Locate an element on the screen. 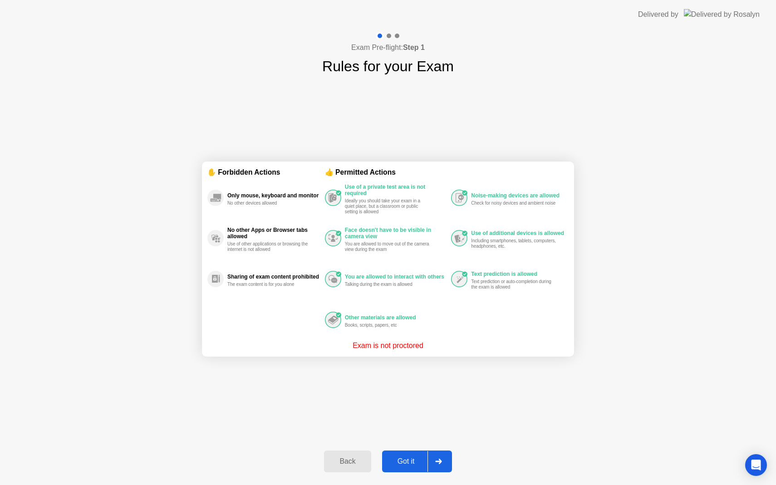 Image resolution: width=776 pixels, height=485 pixels. div: Other materials are allowed is located at coordinates (396, 318).